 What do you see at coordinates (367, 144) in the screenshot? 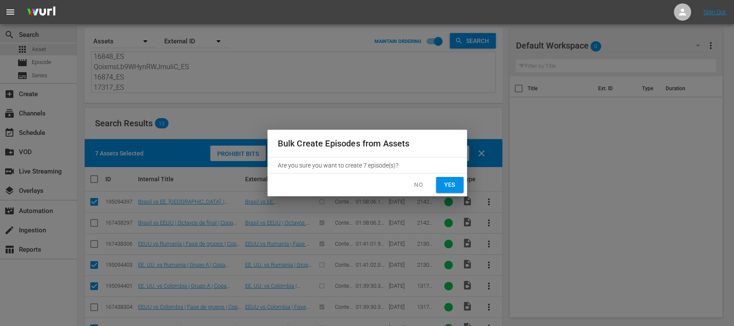
I see `h2: Bulk Create Episodes from Assets` at bounding box center [367, 144].